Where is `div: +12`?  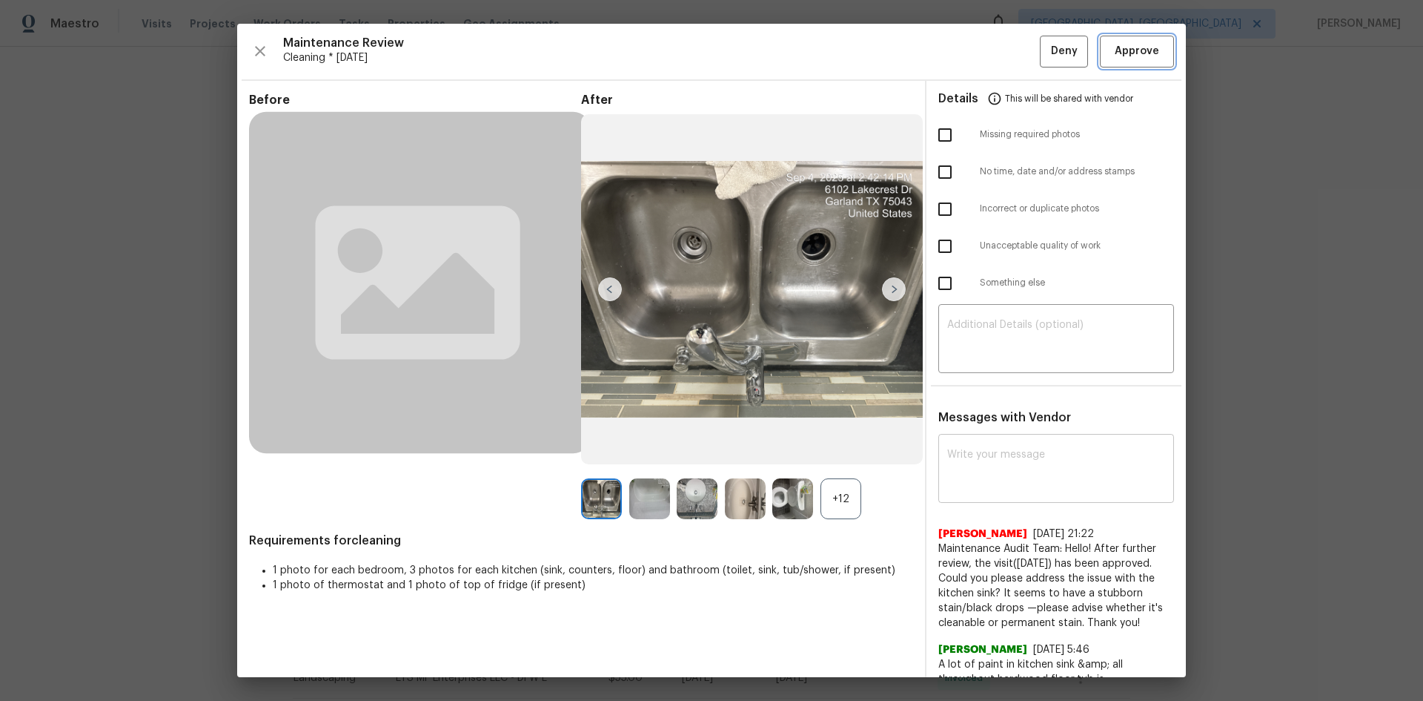 div: +12 is located at coordinates (841, 498).